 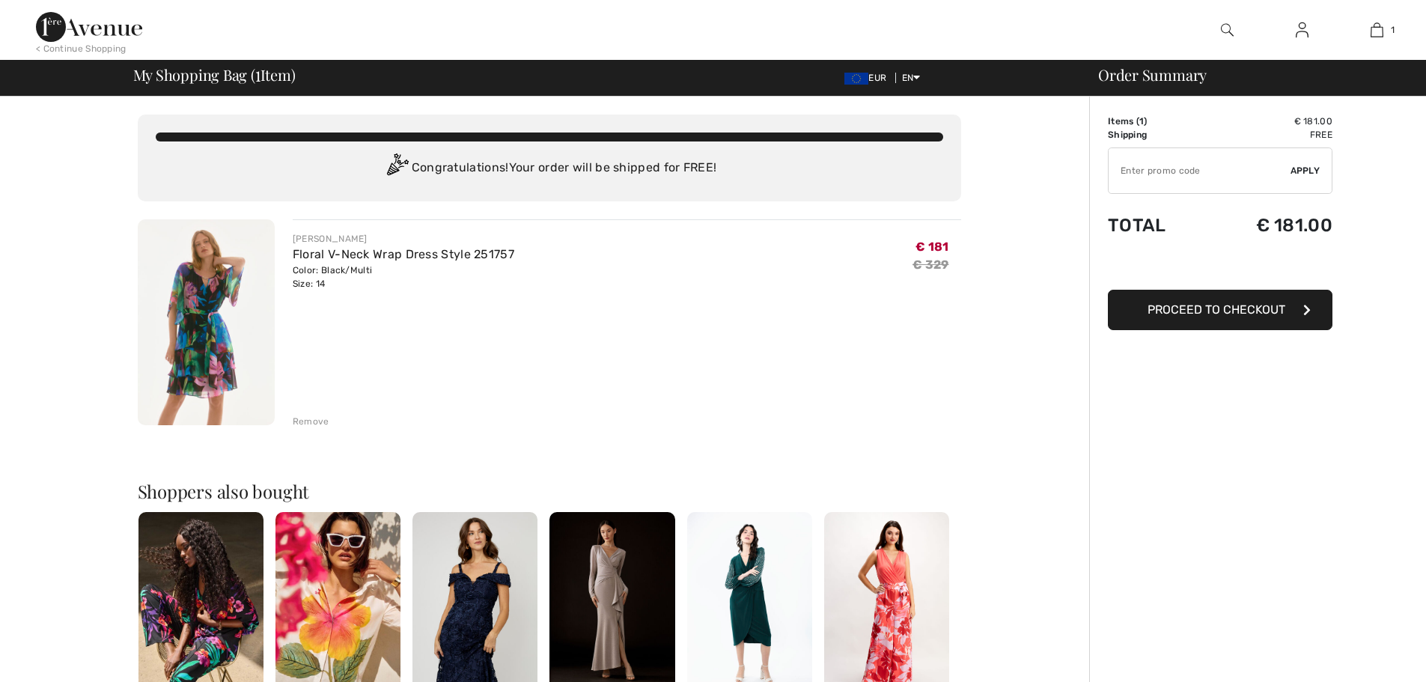 I want to click on img: My Info, so click(x=1302, y=30).